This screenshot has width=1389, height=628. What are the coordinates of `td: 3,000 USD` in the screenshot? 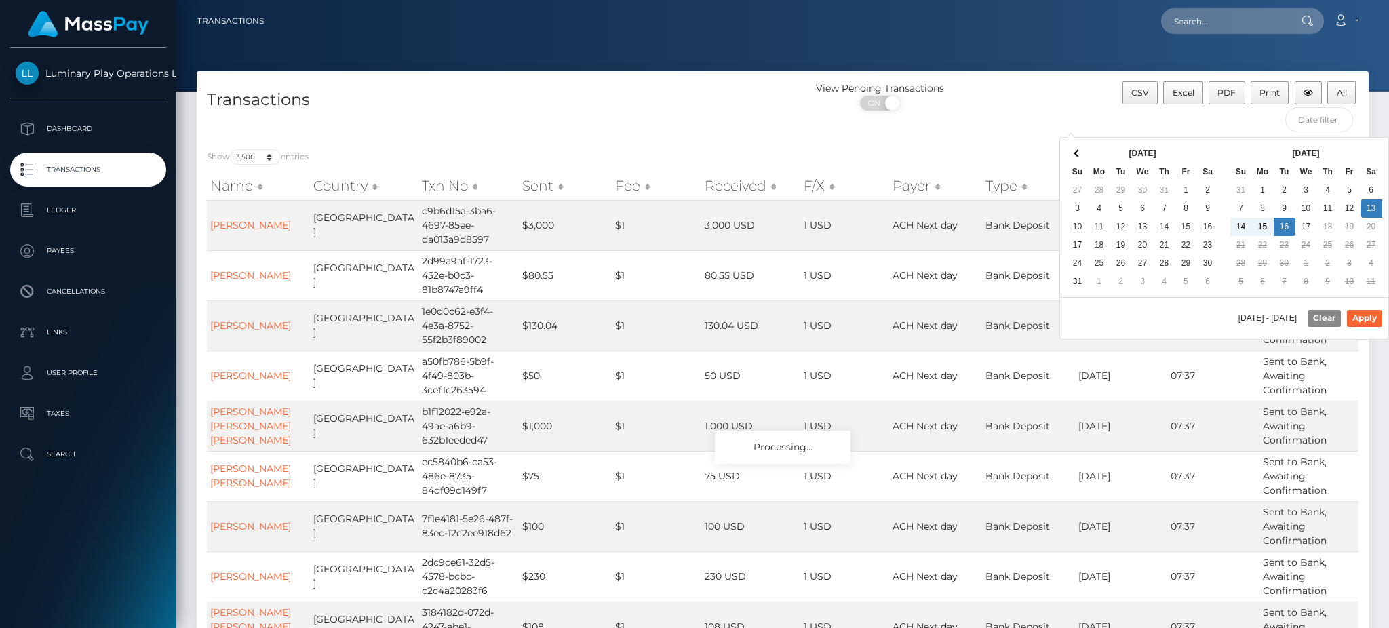 It's located at (751, 225).